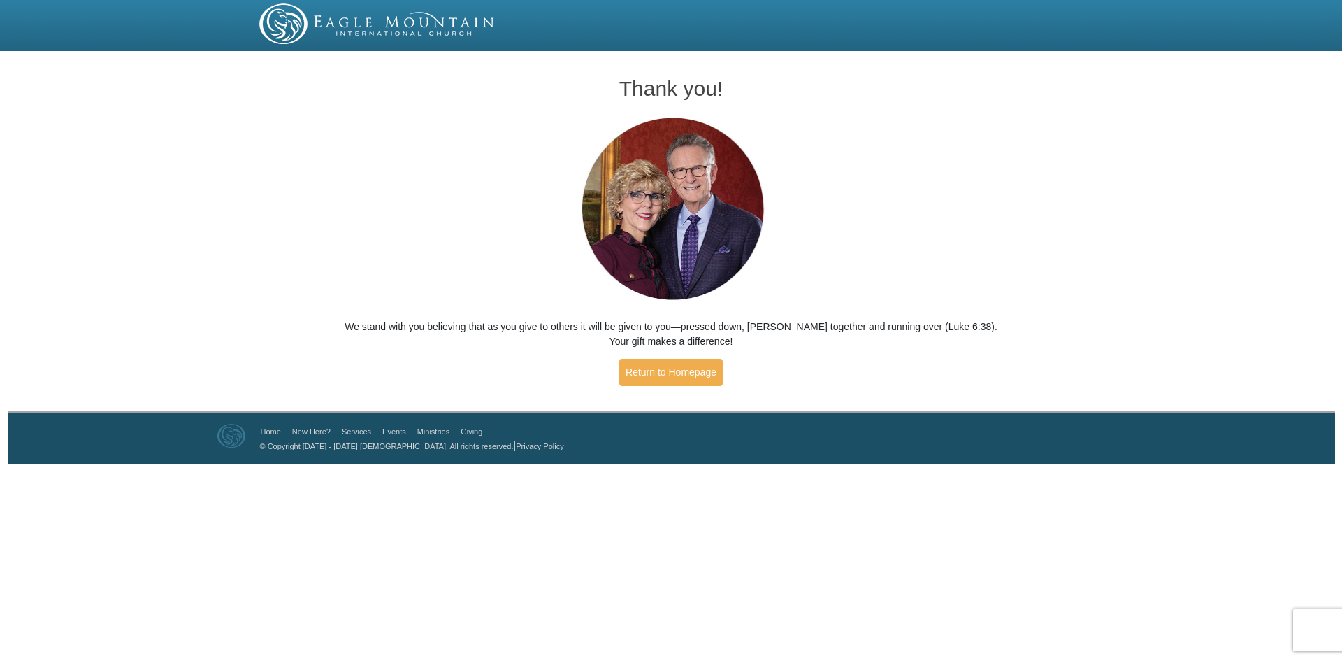  Describe the element at coordinates (231, 435) in the screenshot. I see `img: Eagle Mountain International Church` at that location.